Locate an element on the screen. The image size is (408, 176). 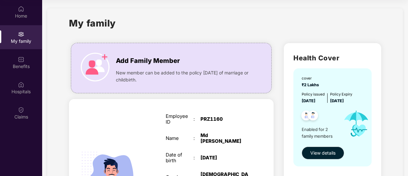
h1: My family is located at coordinates (92, 23).